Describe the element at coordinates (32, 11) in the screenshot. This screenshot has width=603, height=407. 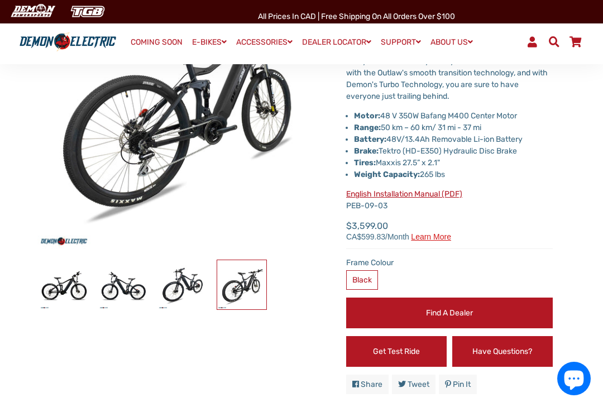
I see `img: Demon Electric` at that location.